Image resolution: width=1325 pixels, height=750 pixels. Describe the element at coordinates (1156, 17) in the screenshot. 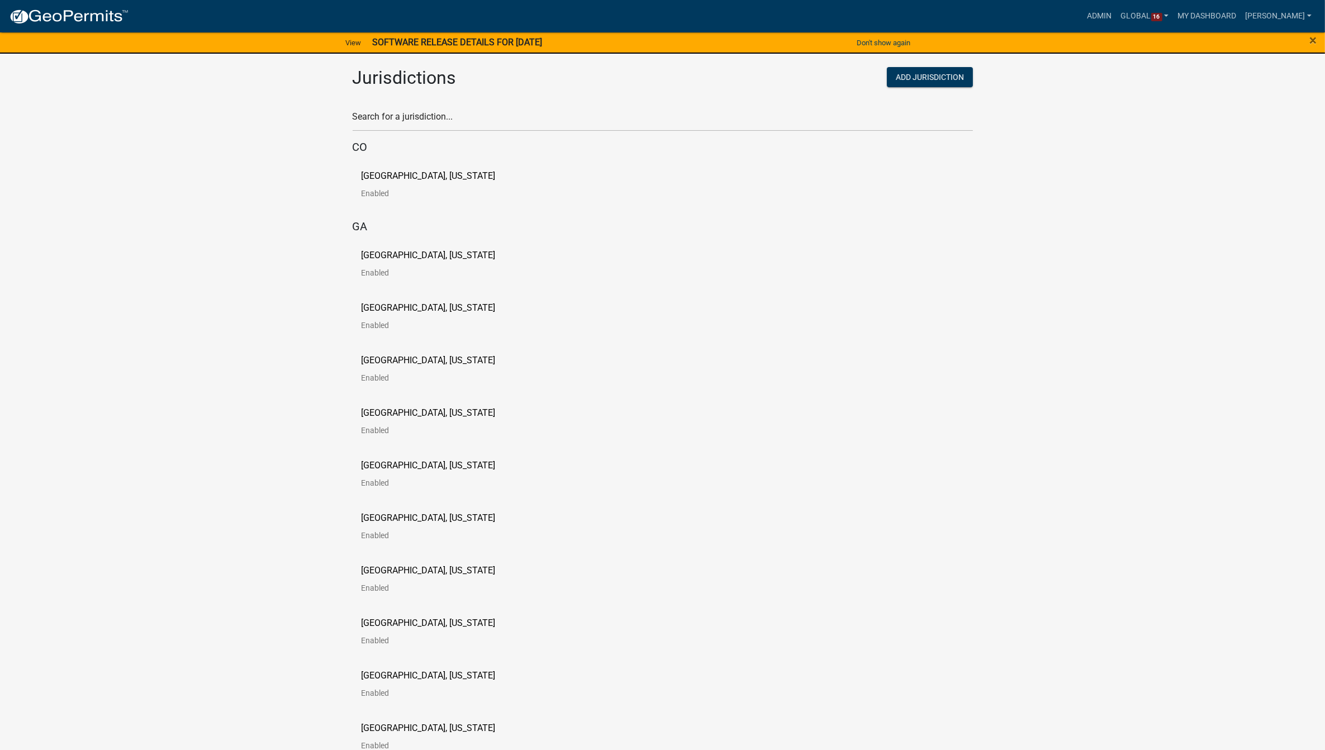

I see `span: 16` at that location.